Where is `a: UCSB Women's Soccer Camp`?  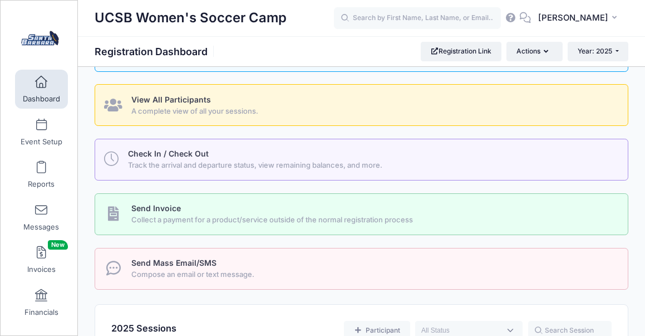 a: UCSB Women's Soccer Camp is located at coordinates (40, 38).